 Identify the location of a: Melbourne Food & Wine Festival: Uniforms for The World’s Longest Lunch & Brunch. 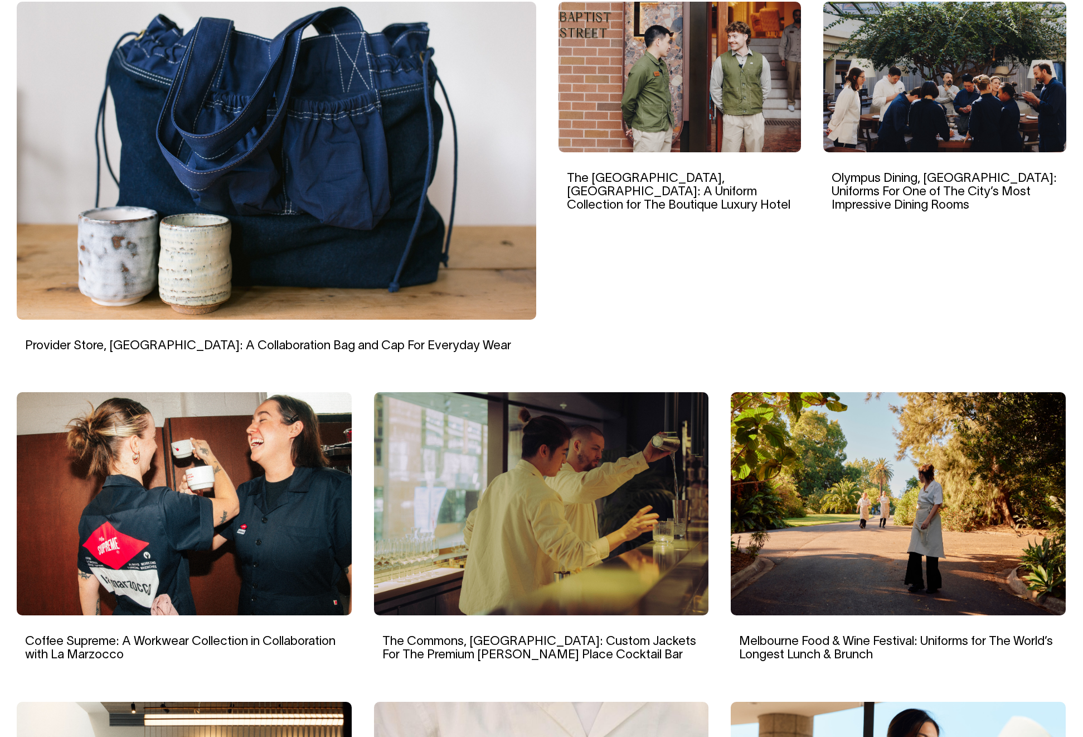
(896, 648).